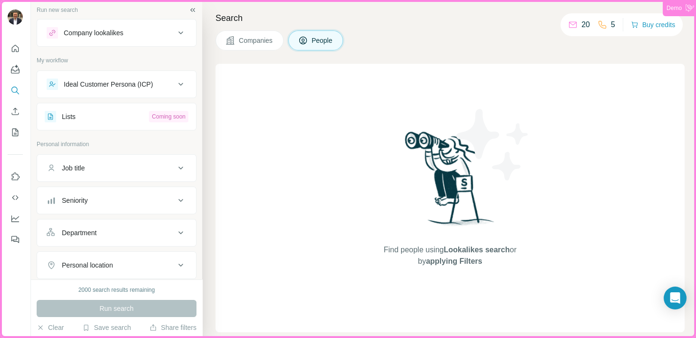  I want to click on button: Share filters, so click(173, 327).